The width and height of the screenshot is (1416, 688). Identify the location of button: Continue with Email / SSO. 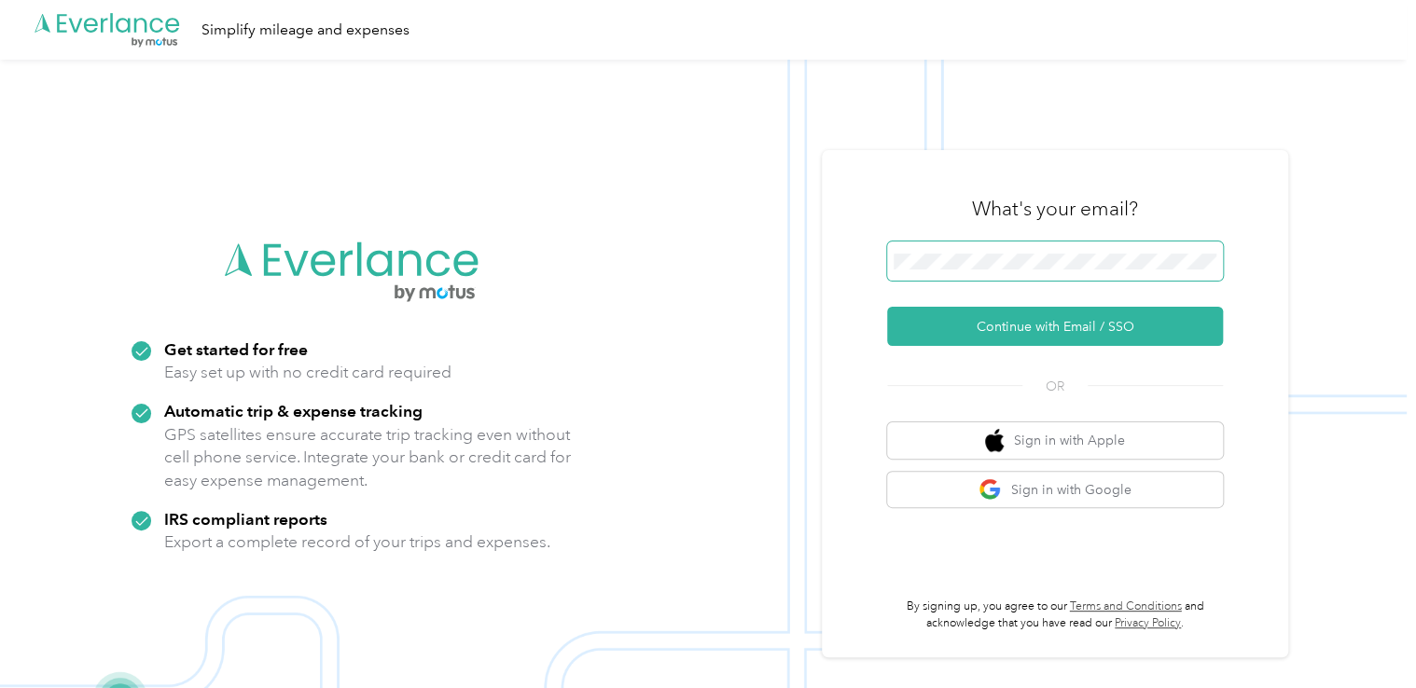
(1055, 326).